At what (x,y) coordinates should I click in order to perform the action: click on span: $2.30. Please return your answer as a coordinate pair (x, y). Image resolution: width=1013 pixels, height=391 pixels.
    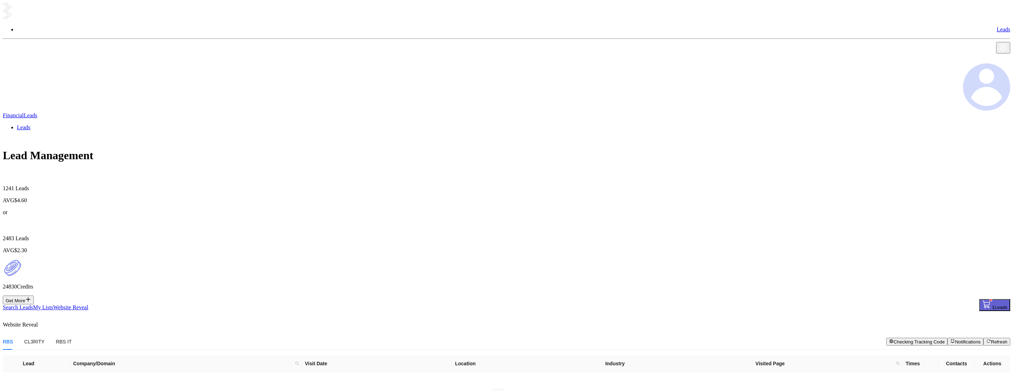
    Looking at the image, I should click on (21, 250).